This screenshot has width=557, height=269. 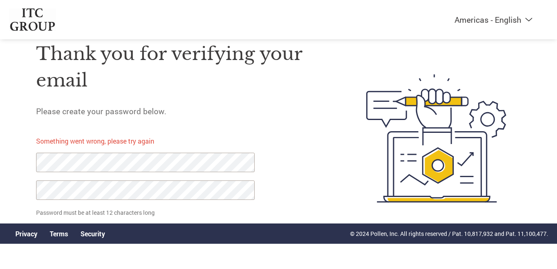 I want to click on p: © 2024 Pollen, Inc. All rights reserved / Pat. 10,817,932 and Pat. 11,100,477., so click(x=449, y=234).